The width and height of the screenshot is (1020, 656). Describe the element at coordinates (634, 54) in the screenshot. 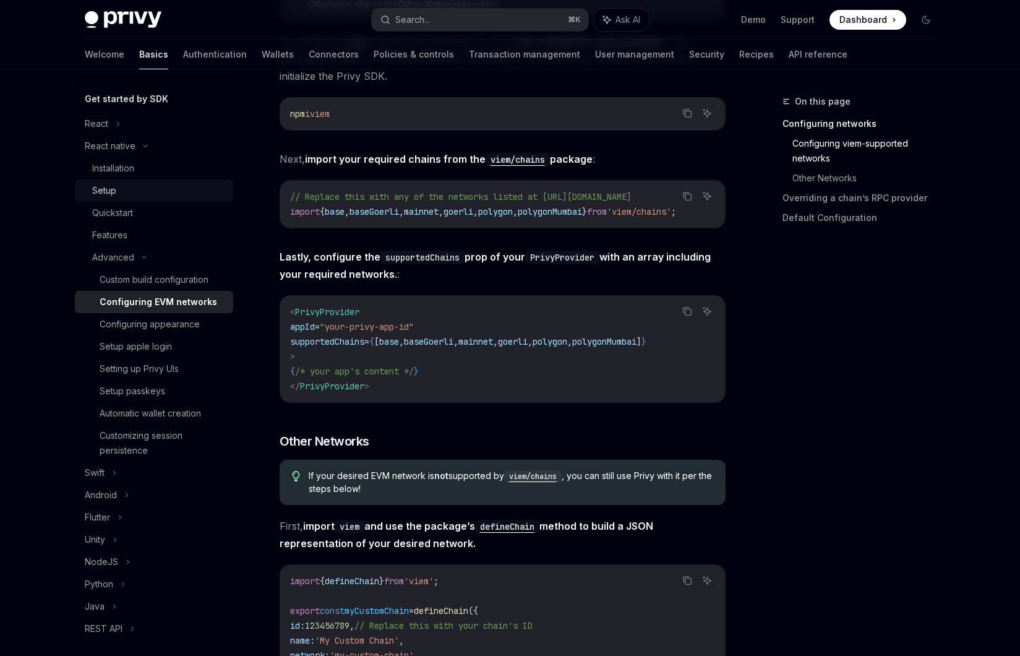

I see `a: User management` at that location.